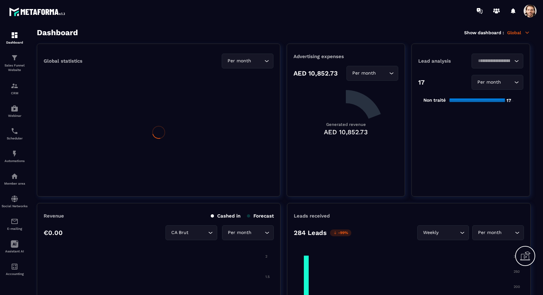 This screenshot has width=543, height=295. What do you see at coordinates (225, 216) in the screenshot?
I see `p: Cashed in` at bounding box center [225, 216].